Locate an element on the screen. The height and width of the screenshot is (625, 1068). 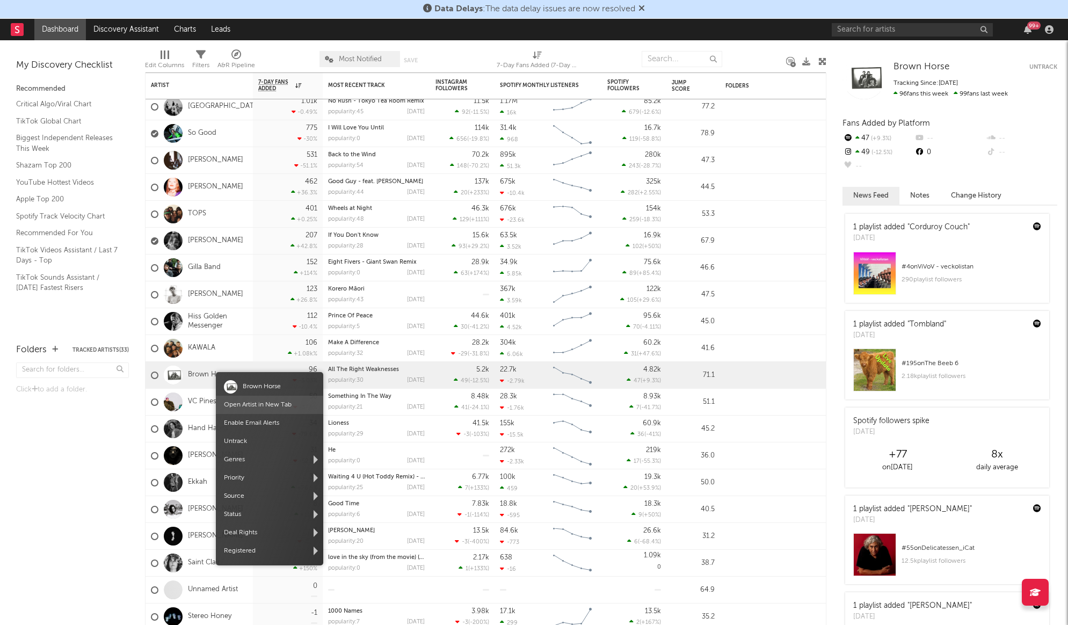
a: If You Don't Know is located at coordinates (353, 235).